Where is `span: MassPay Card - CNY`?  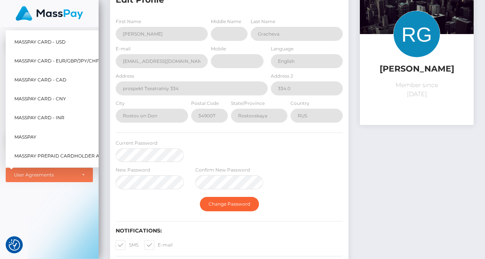
span: MassPay Card - CNY is located at coordinates (40, 99).